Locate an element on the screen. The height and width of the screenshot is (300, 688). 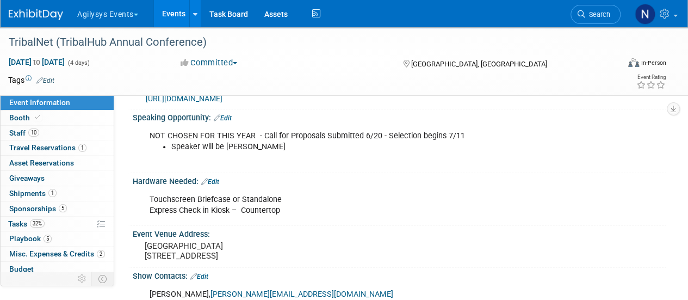
i: Booth reservation complete is located at coordinates (38, 117).